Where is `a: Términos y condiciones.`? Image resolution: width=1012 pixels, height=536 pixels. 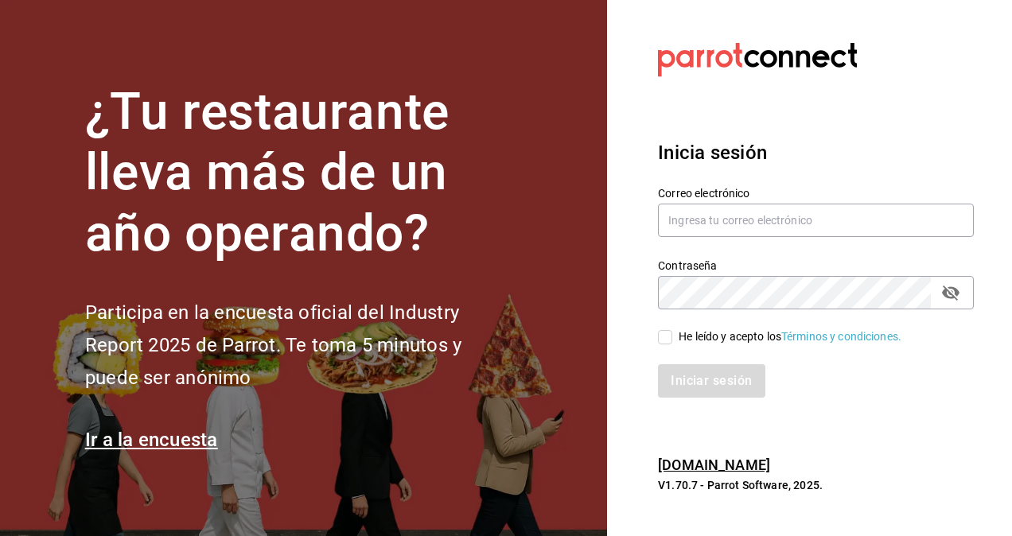
a: Términos y condiciones. is located at coordinates (841, 337).